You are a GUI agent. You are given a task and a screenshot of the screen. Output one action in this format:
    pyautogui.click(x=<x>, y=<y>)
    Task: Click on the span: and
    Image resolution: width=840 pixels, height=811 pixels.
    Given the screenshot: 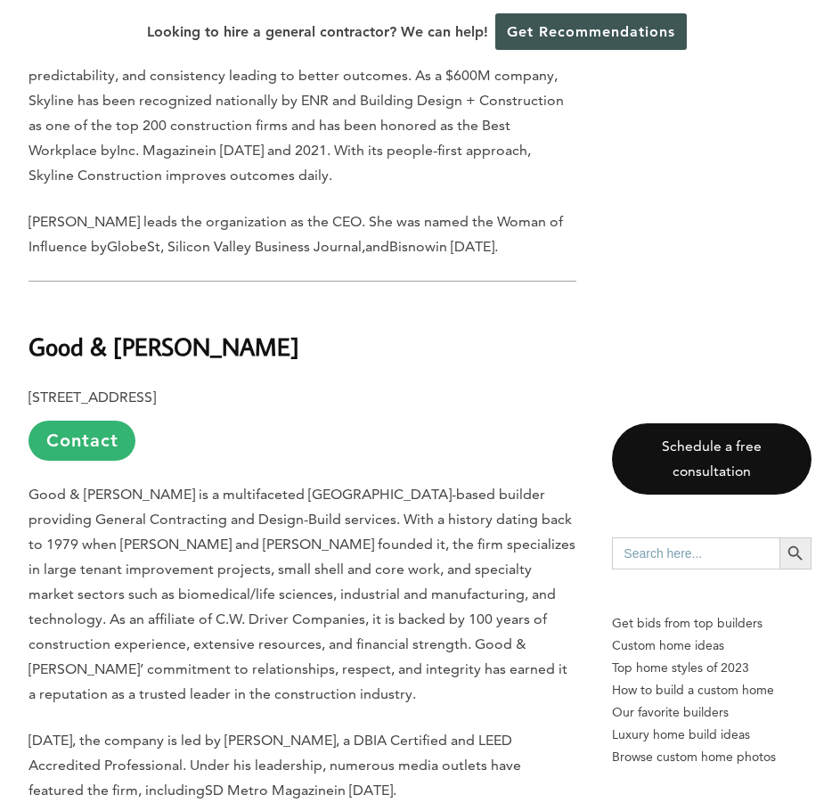 What is the action you would take?
    pyautogui.click(x=377, y=246)
    